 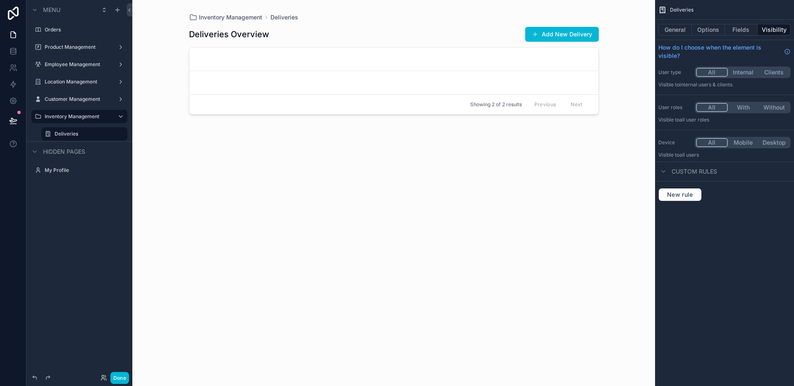 I want to click on a: Location Management, so click(x=79, y=82).